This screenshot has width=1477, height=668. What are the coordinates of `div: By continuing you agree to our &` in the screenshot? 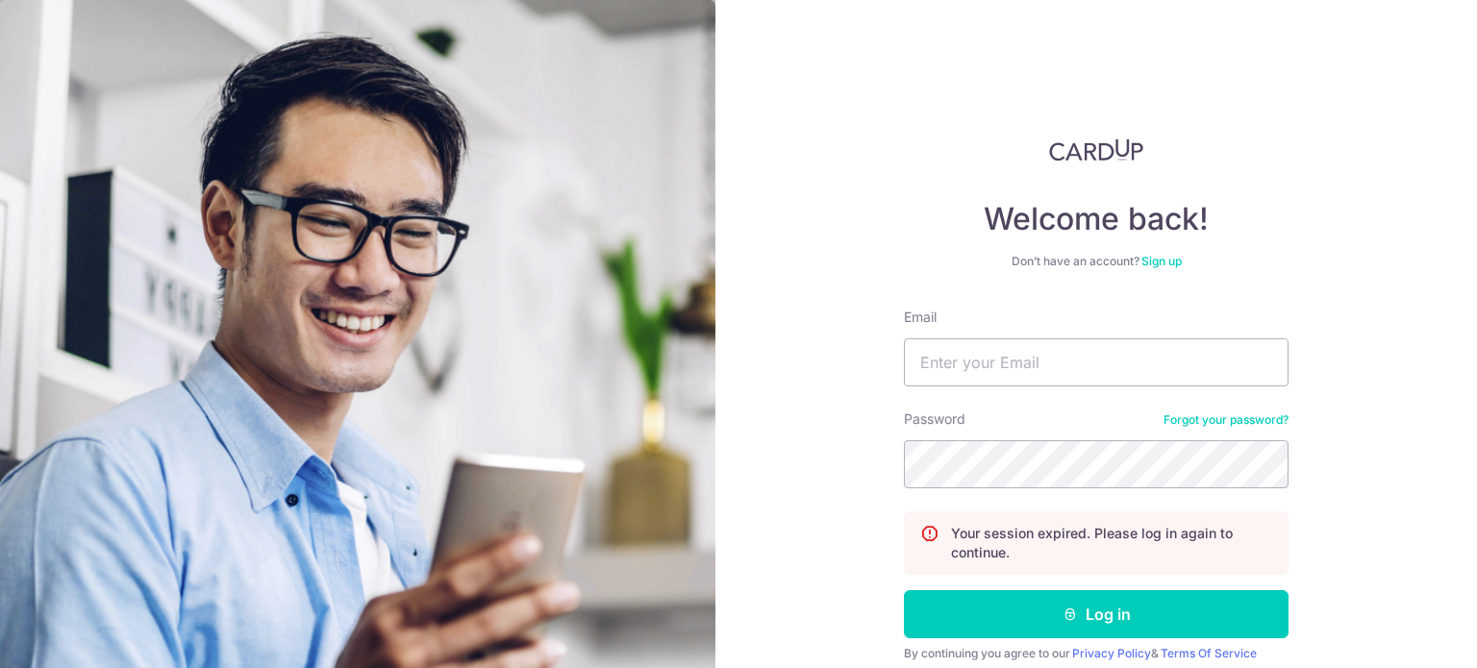 It's located at (1096, 654).